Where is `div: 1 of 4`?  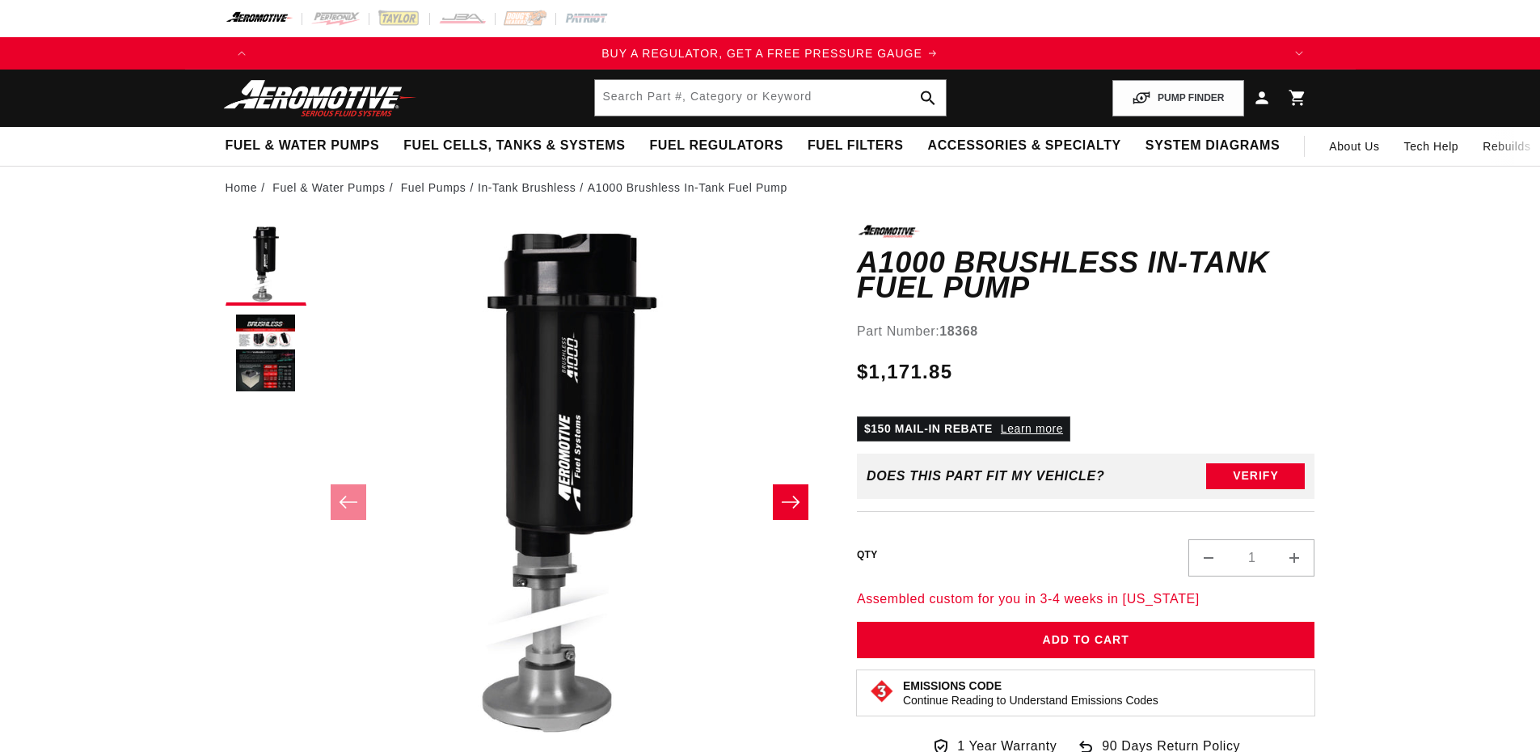 div: 1 of 4 is located at coordinates (770, 53).